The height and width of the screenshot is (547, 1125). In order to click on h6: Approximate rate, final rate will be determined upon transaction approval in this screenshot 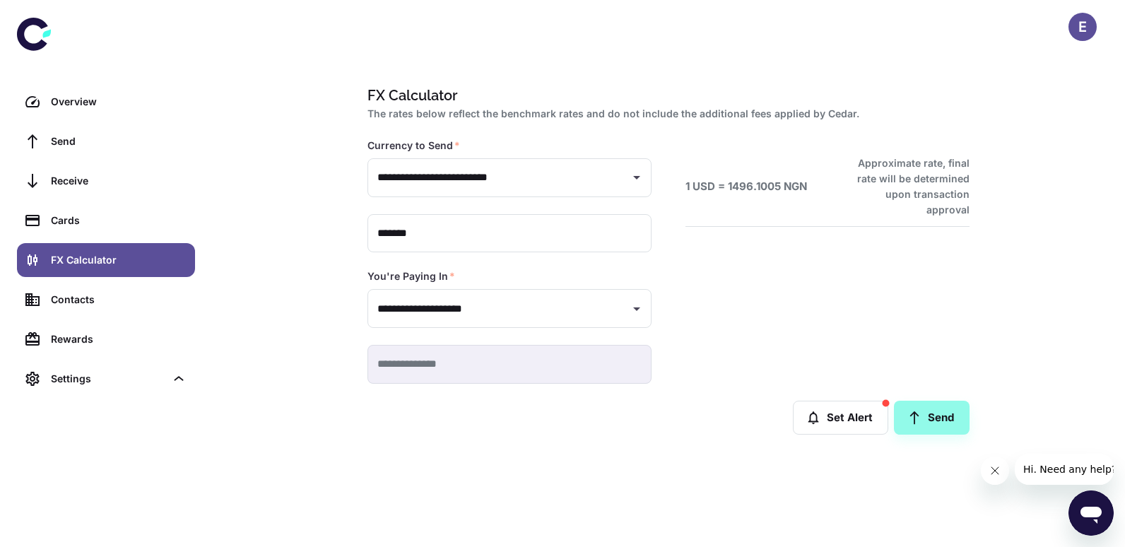, I will do `click(906, 187)`.